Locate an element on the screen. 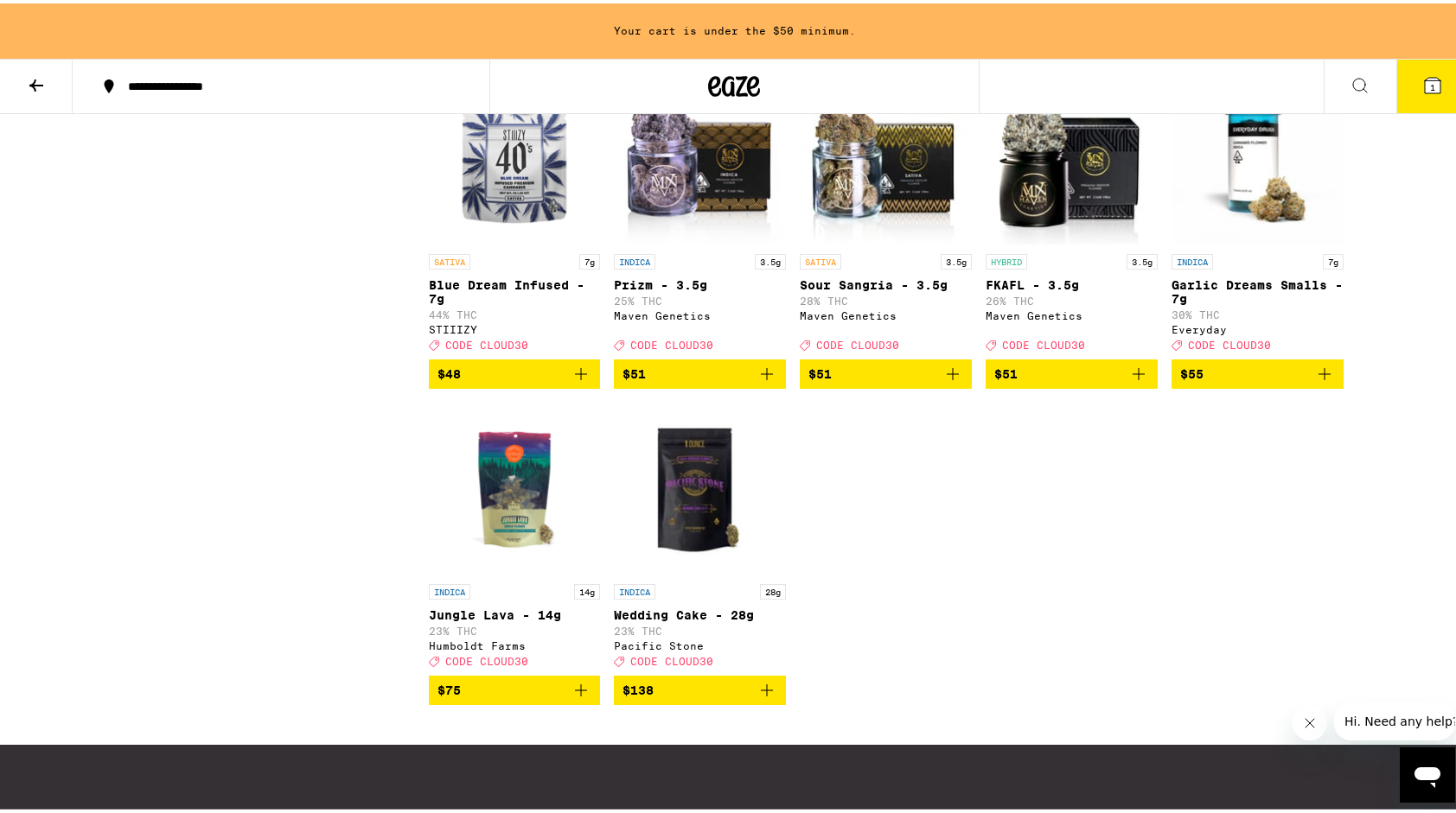 Image resolution: width=1456 pixels, height=813 pixels. p: 28g is located at coordinates (773, 589).